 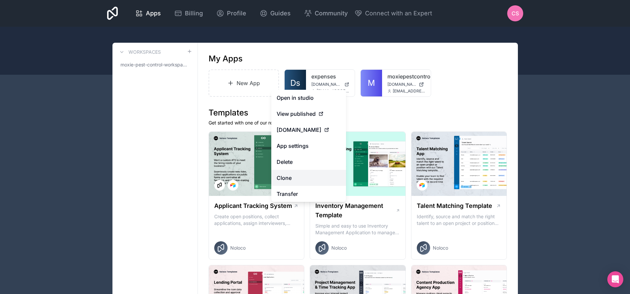 What do you see at coordinates (615, 279) in the screenshot?
I see `div: Open Intercom Messenger` at bounding box center [615, 279].